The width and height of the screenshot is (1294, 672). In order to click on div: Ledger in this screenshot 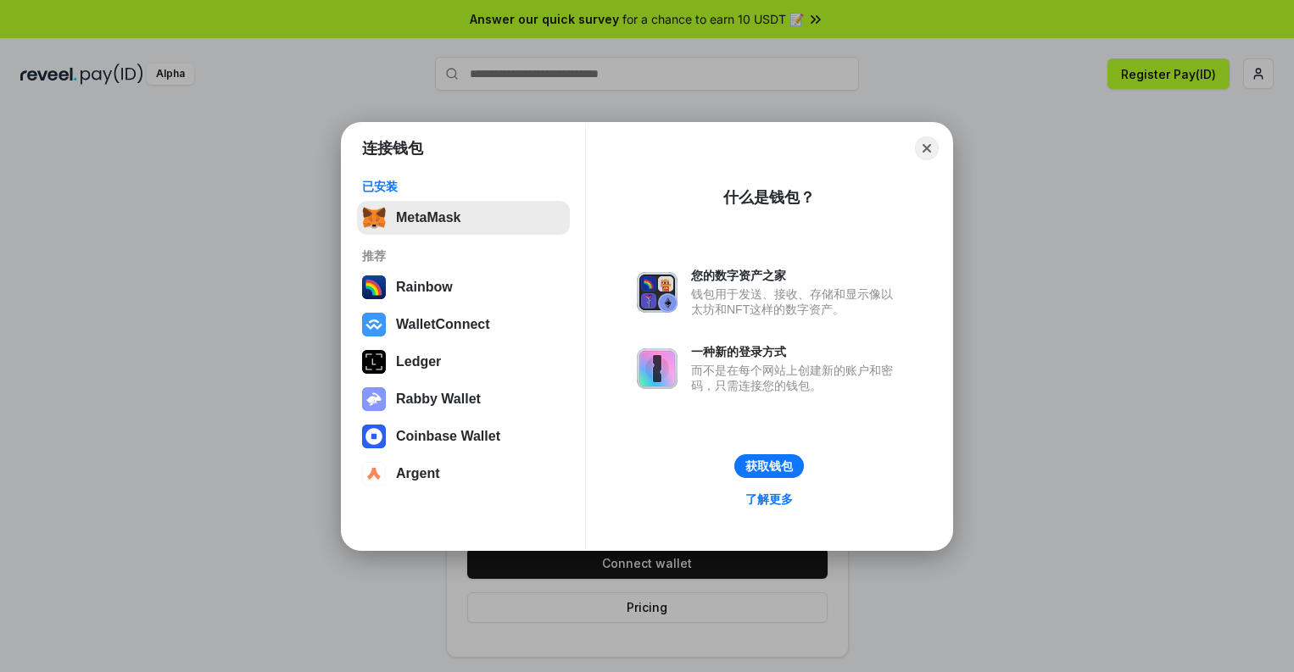, I will do `click(418, 362)`.